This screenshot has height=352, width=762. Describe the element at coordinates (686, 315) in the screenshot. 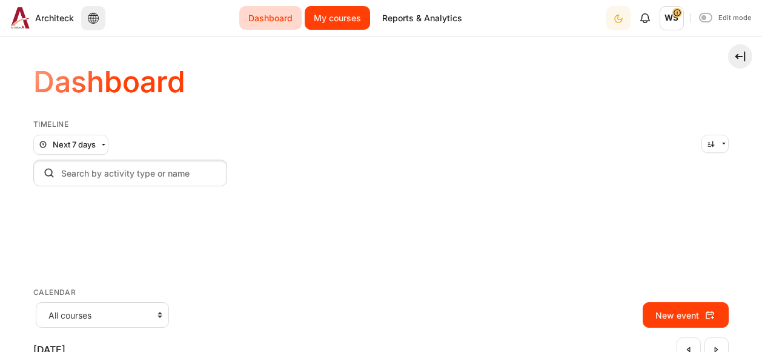

I see `button: New event` at that location.